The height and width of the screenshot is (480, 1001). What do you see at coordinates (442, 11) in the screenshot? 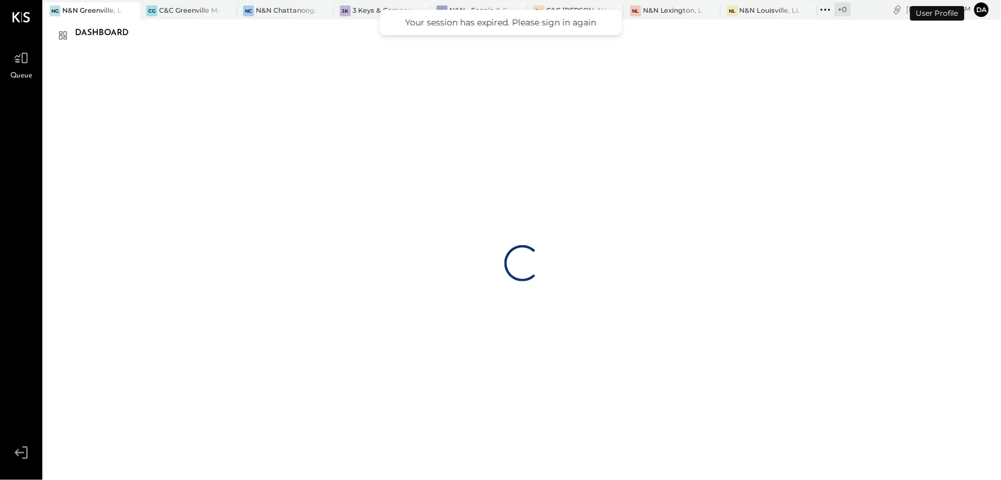
I see `div: N-` at bounding box center [442, 11].